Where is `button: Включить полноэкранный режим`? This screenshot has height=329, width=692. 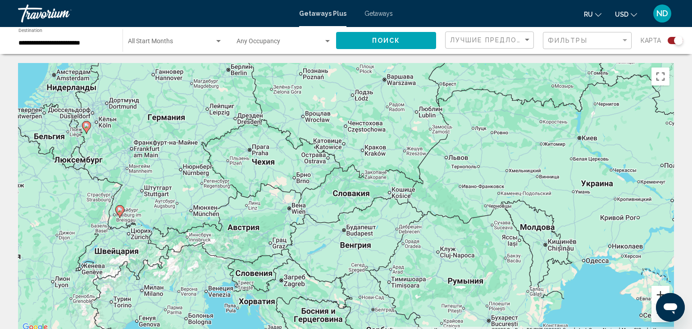
button: Включить полноэкранный режим is located at coordinates (660, 77).